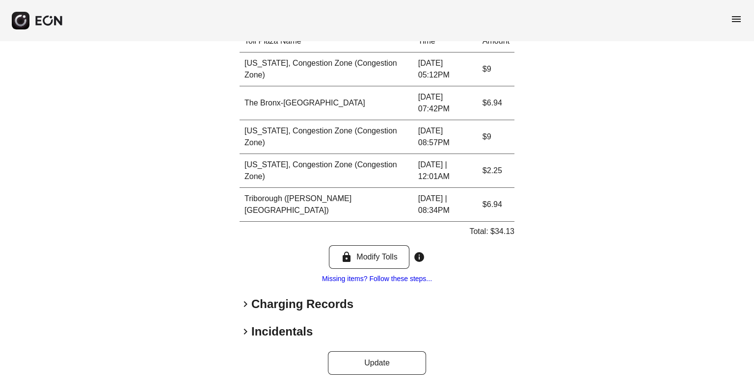  I want to click on h2: Incidentals, so click(282, 332).